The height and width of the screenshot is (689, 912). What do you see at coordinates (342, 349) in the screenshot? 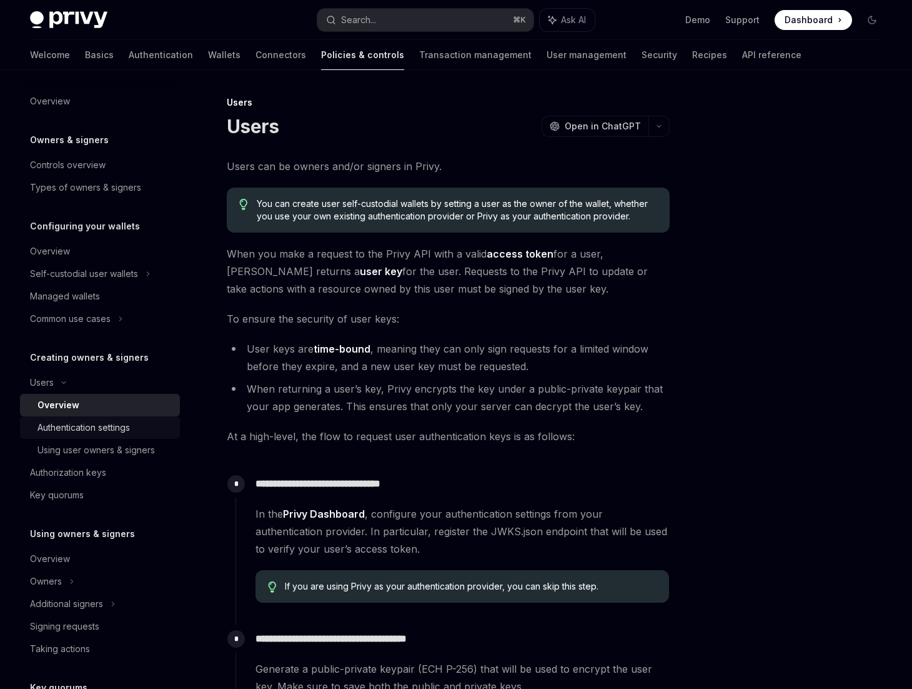
I see `strong: time-bound` at bounding box center [342, 349].